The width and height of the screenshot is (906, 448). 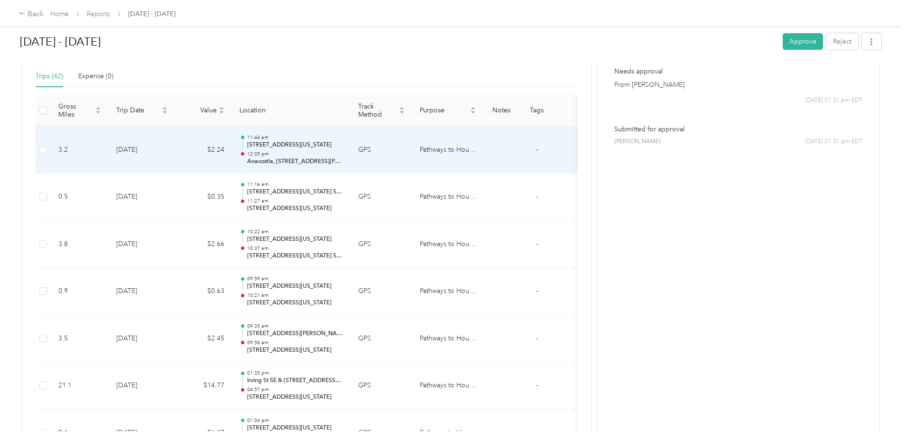 I want to click on span: Purpose, so click(x=444, y=110).